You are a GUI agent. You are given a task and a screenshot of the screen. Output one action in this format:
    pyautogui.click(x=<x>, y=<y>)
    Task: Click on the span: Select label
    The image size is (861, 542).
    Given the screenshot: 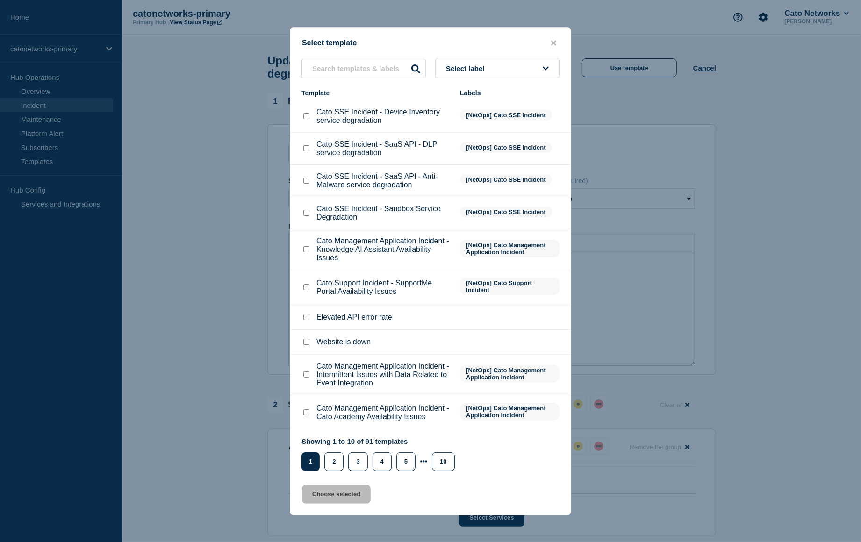 What is the action you would take?
    pyautogui.click(x=467, y=68)
    